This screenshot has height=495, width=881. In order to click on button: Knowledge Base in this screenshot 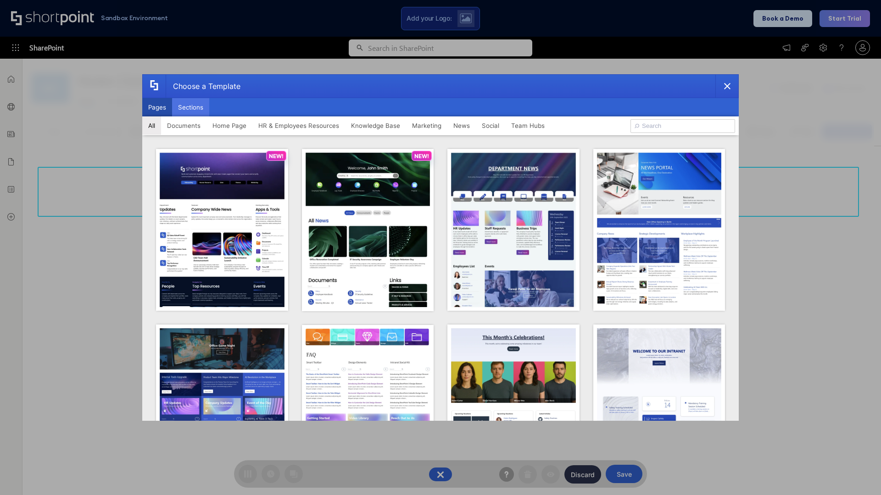, I will do `click(375, 126)`.